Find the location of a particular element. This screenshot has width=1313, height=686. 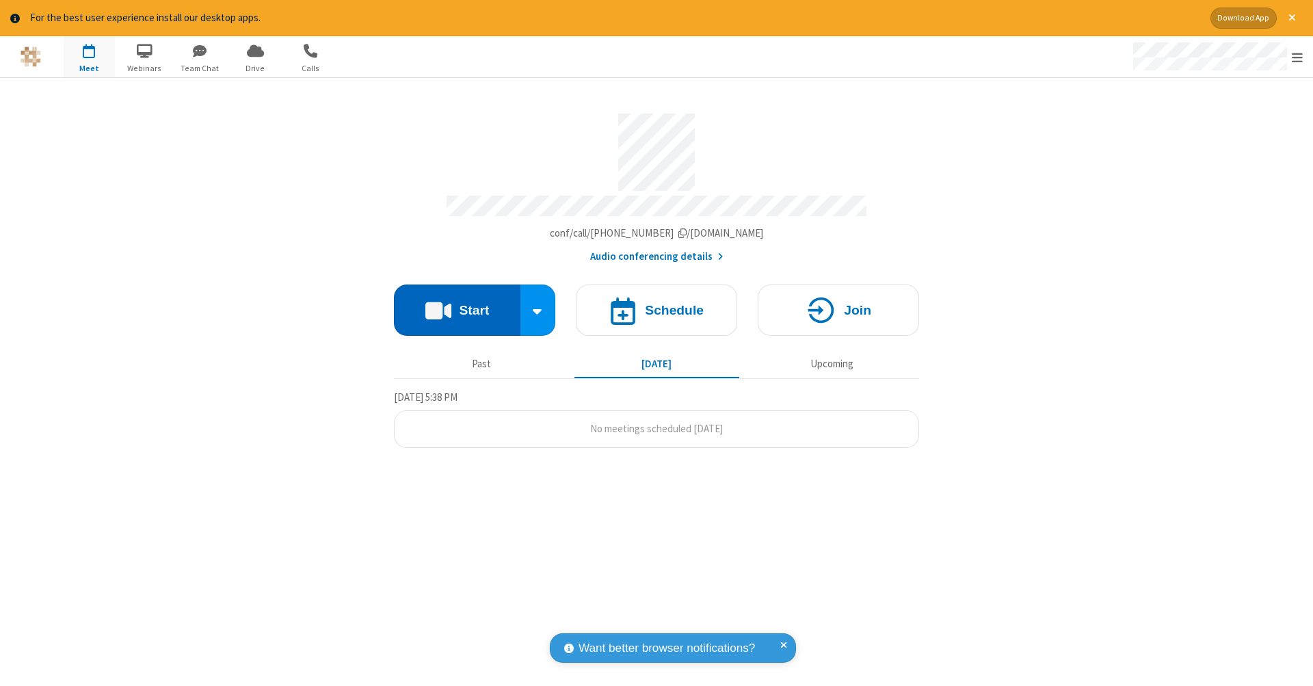

button: Schedule is located at coordinates (656, 310).